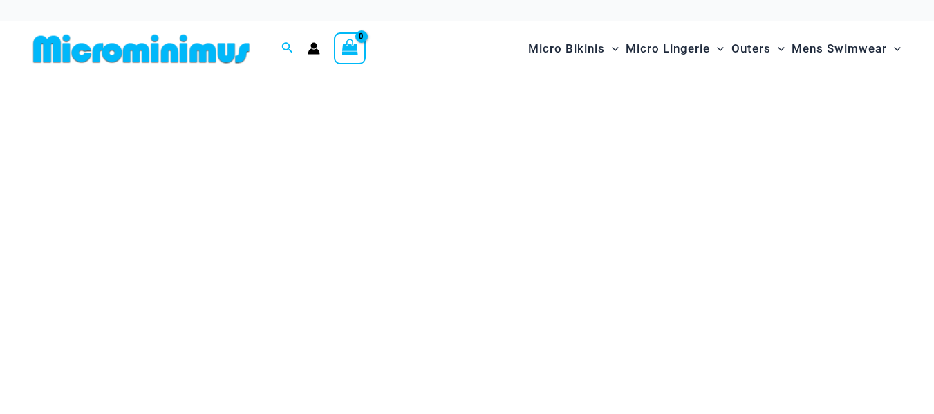 Image resolution: width=934 pixels, height=414 pixels. I want to click on a: Mens SwimwearMenu ToggleMenu Toggle, so click(846, 48).